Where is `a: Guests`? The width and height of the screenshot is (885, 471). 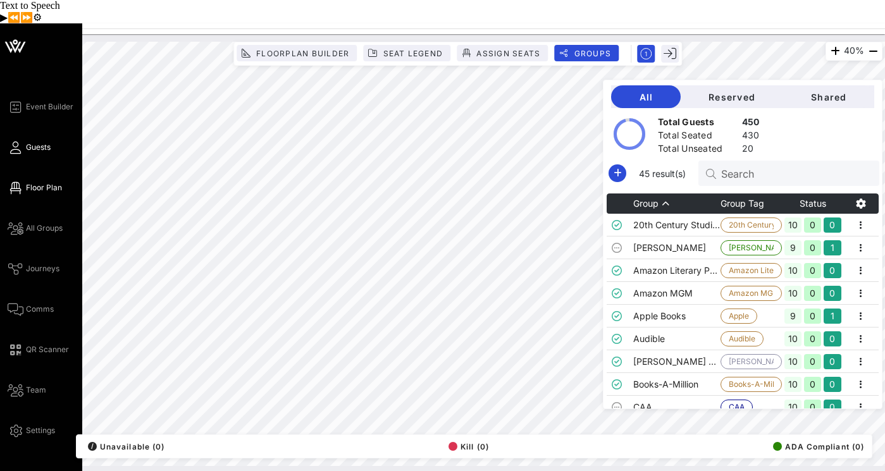
a: Guests is located at coordinates (29, 147).